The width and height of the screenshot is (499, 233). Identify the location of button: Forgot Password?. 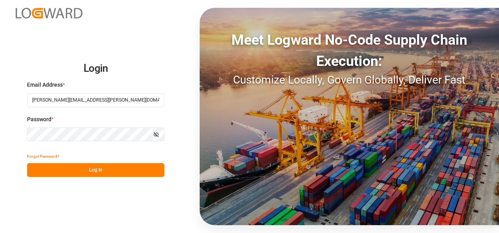
(43, 156).